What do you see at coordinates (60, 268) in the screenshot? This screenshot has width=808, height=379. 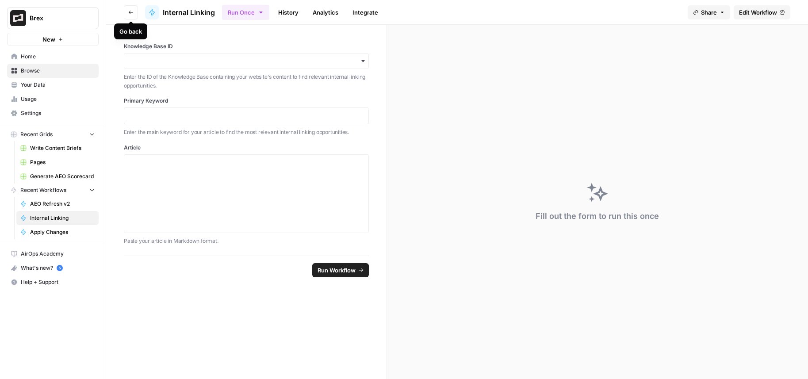 I see `a: 5` at bounding box center [60, 268].